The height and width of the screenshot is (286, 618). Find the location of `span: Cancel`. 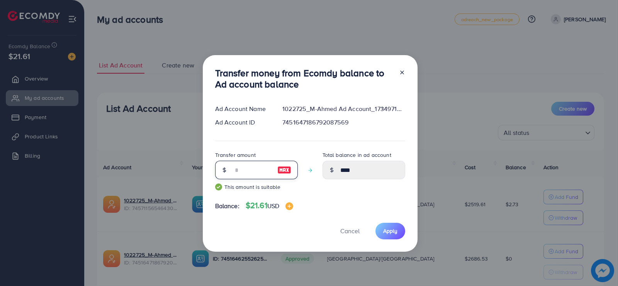

span: Cancel is located at coordinates (350, 231).